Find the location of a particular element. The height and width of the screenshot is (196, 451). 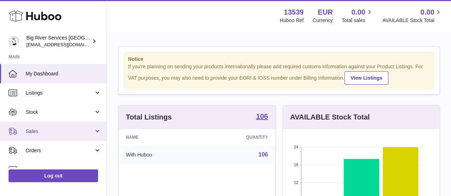

div: If you're planning on sending your products internationally please add required customs informati... is located at coordinates (279, 74).